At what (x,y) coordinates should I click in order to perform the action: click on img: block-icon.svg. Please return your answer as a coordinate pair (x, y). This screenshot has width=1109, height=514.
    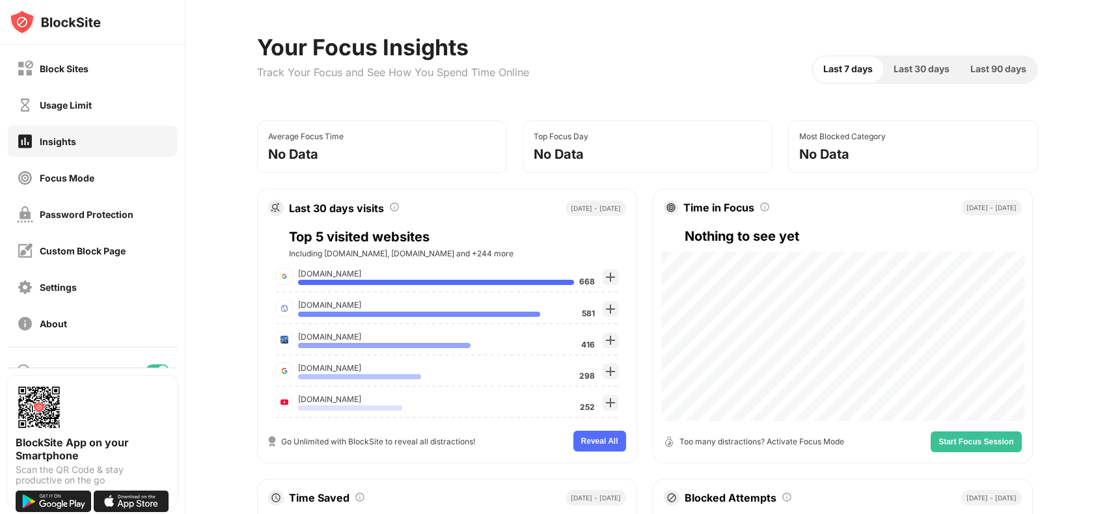
    Looking at the image, I should click on (672, 498).